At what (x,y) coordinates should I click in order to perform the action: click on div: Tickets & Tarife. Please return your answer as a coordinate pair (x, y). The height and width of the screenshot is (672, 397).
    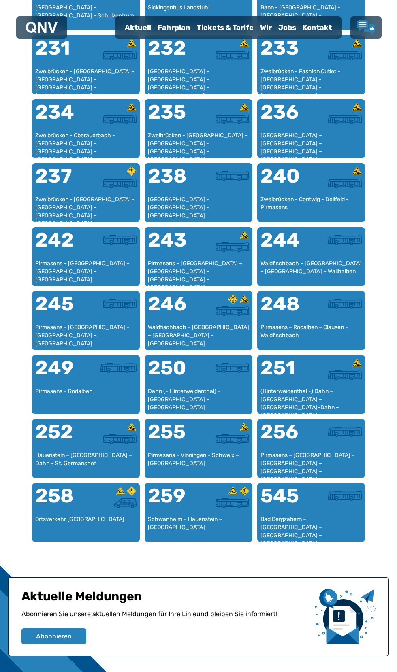
    Looking at the image, I should click on (225, 28).